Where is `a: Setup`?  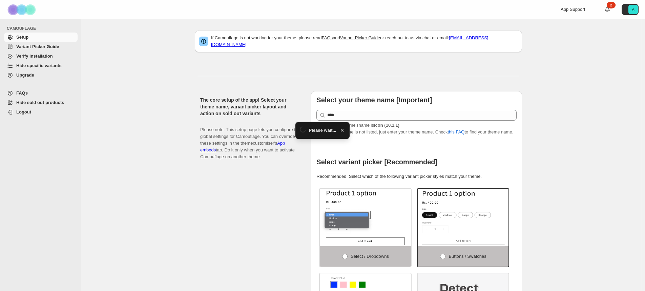 a: Setup is located at coordinates (41, 37).